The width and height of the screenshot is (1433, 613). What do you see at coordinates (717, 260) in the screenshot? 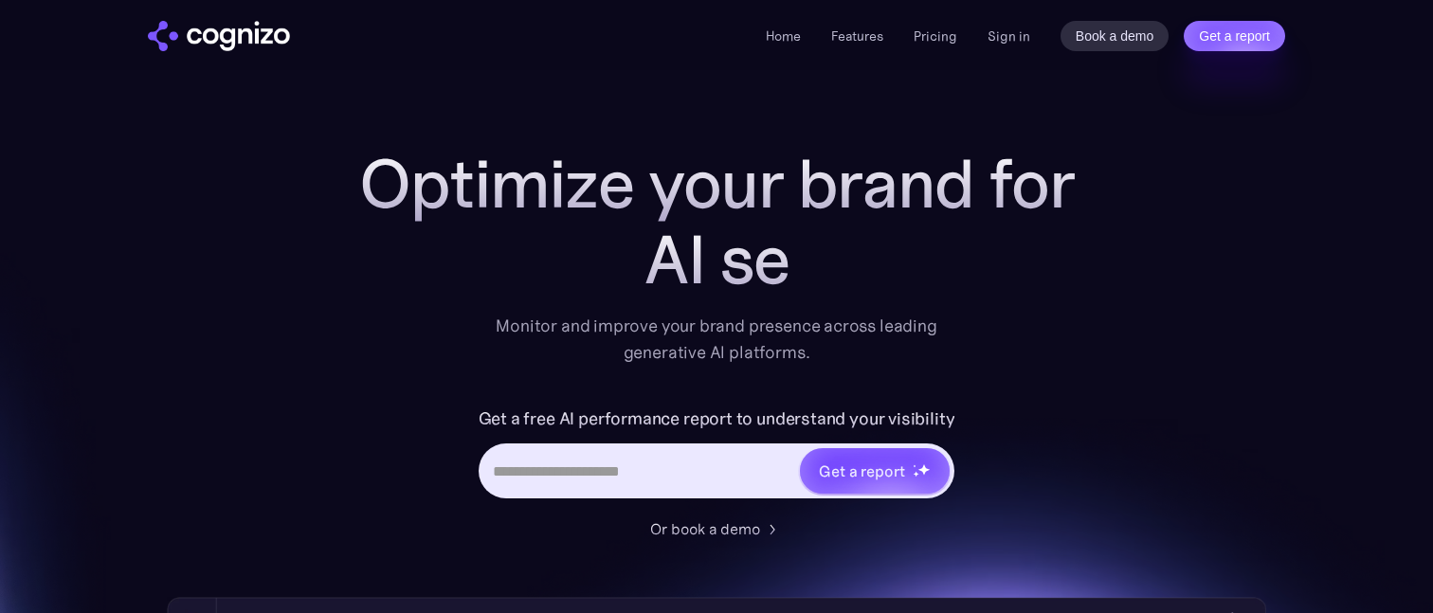
I see `div: AI se` at bounding box center [717, 260].